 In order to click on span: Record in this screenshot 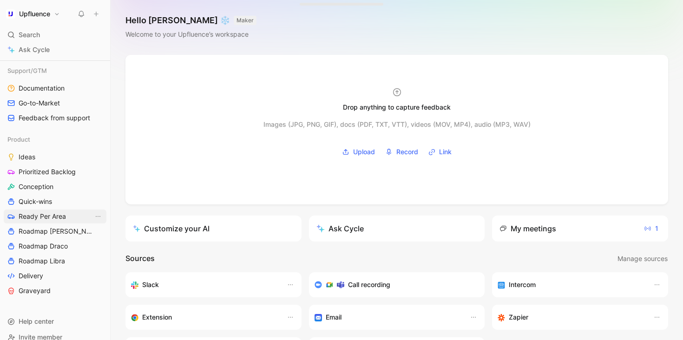, I will do `click(407, 152)`.